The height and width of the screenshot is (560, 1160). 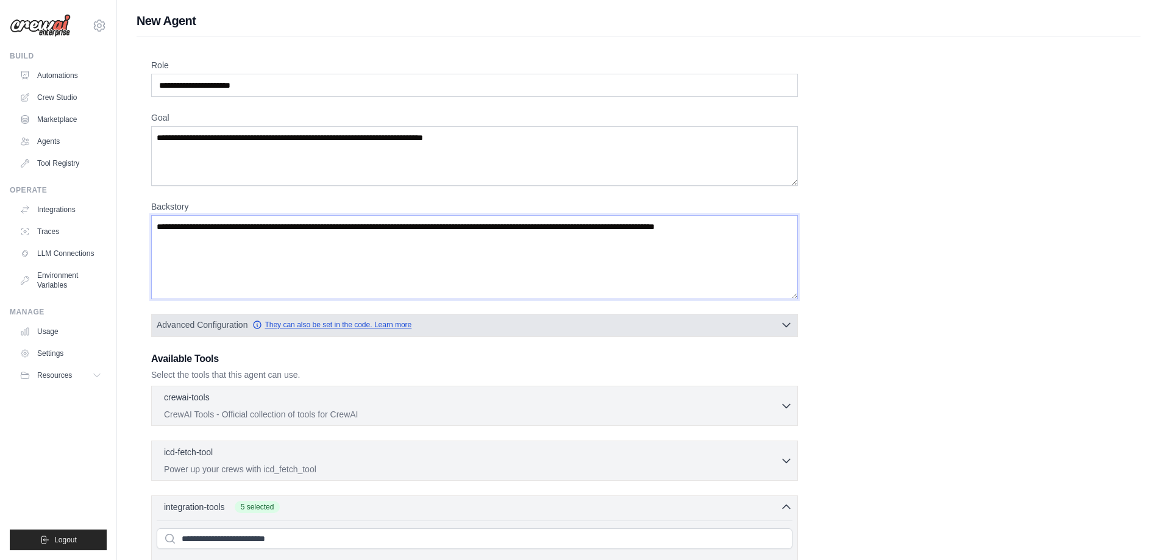 I want to click on label: Goal, so click(x=474, y=118).